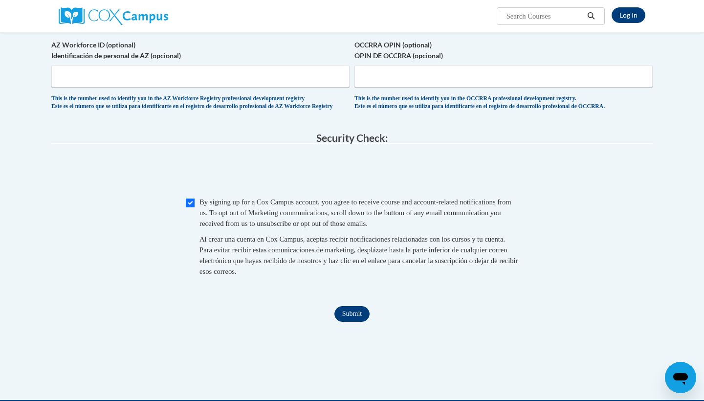 The width and height of the screenshot is (704, 401). I want to click on a: Log In, so click(629, 15).